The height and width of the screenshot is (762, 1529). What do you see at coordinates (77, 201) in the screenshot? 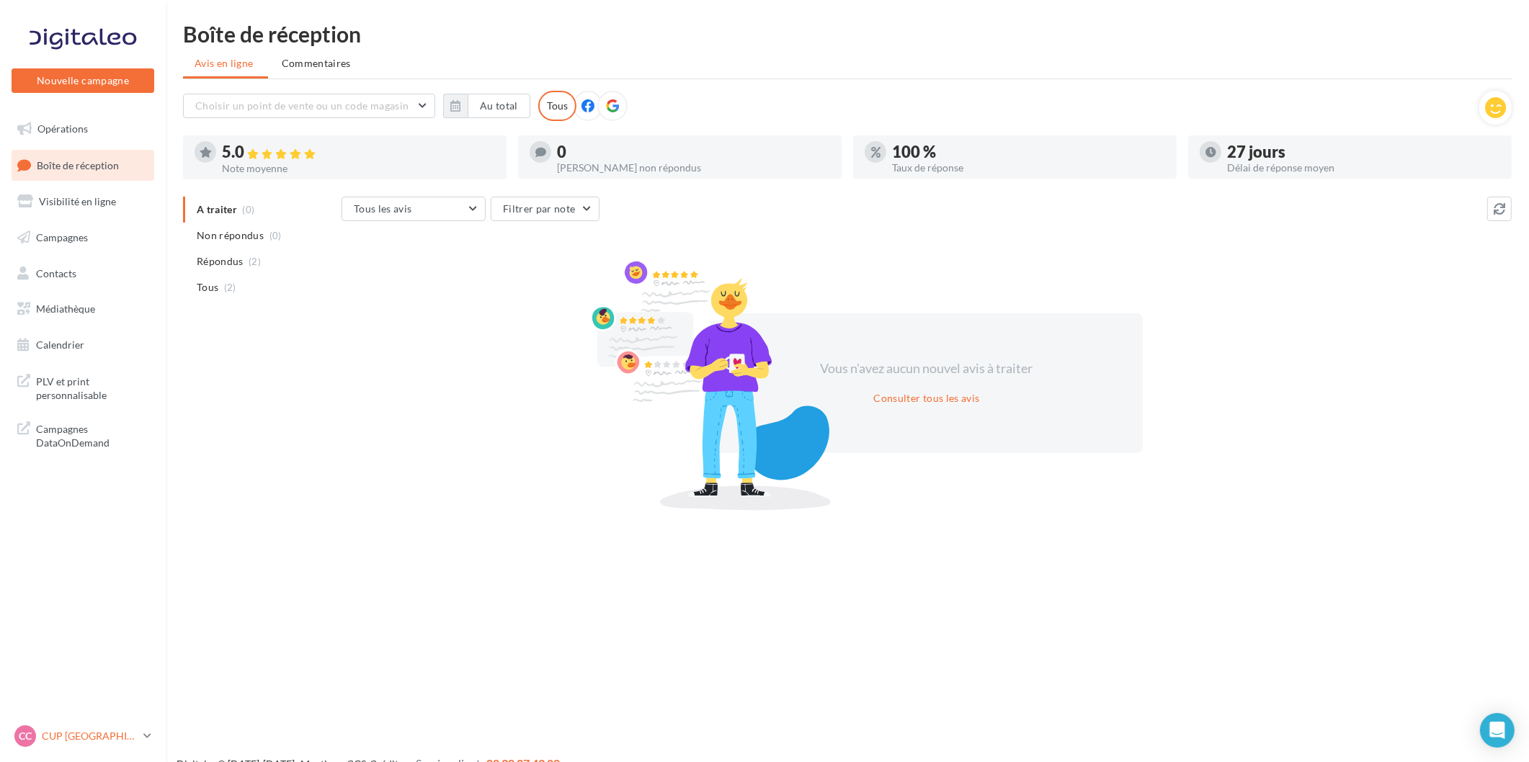
I see `span: Visibilité en ligne` at bounding box center [77, 201].